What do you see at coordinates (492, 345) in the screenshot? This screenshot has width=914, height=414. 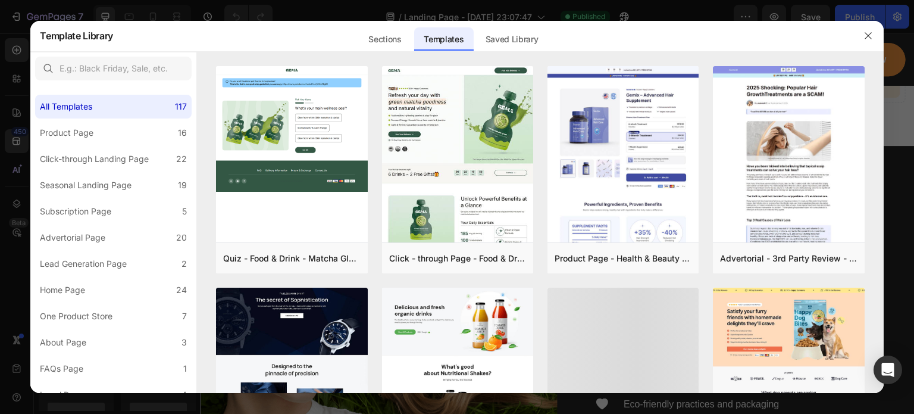 I see `p: Vegan, cruelty-free & gluten-free` at bounding box center [492, 345].